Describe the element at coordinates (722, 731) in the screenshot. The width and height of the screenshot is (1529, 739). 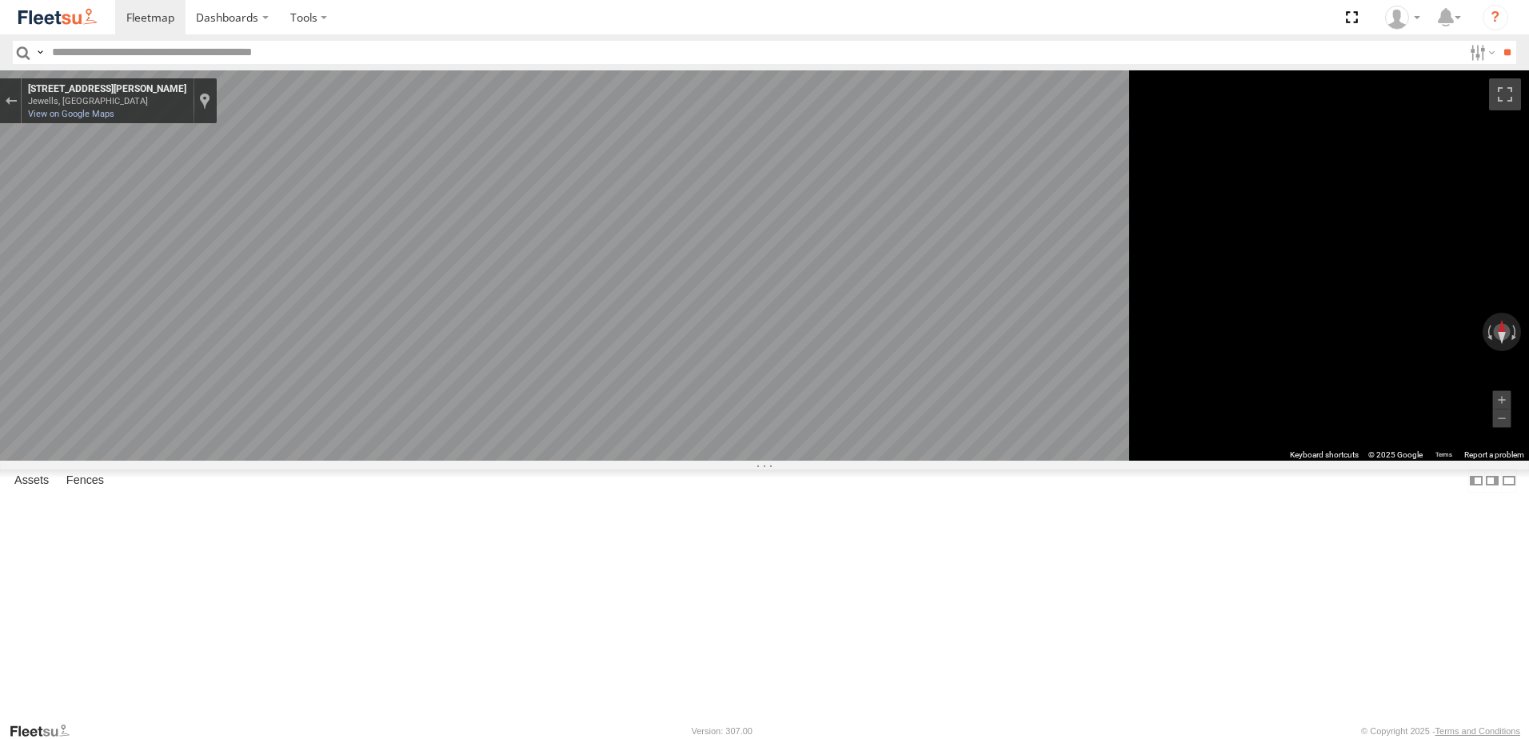
I see `div: Version: 307.00` at that location.